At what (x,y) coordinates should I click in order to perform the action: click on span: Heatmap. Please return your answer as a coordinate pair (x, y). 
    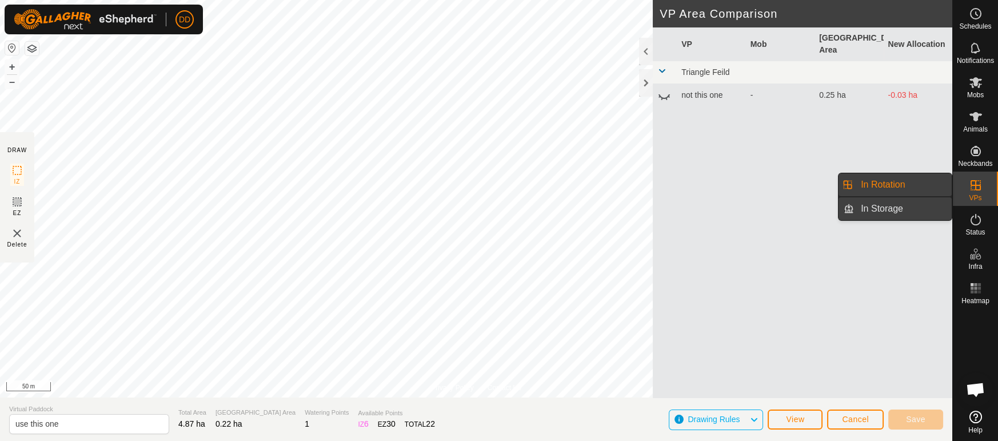
    Looking at the image, I should click on (975, 301).